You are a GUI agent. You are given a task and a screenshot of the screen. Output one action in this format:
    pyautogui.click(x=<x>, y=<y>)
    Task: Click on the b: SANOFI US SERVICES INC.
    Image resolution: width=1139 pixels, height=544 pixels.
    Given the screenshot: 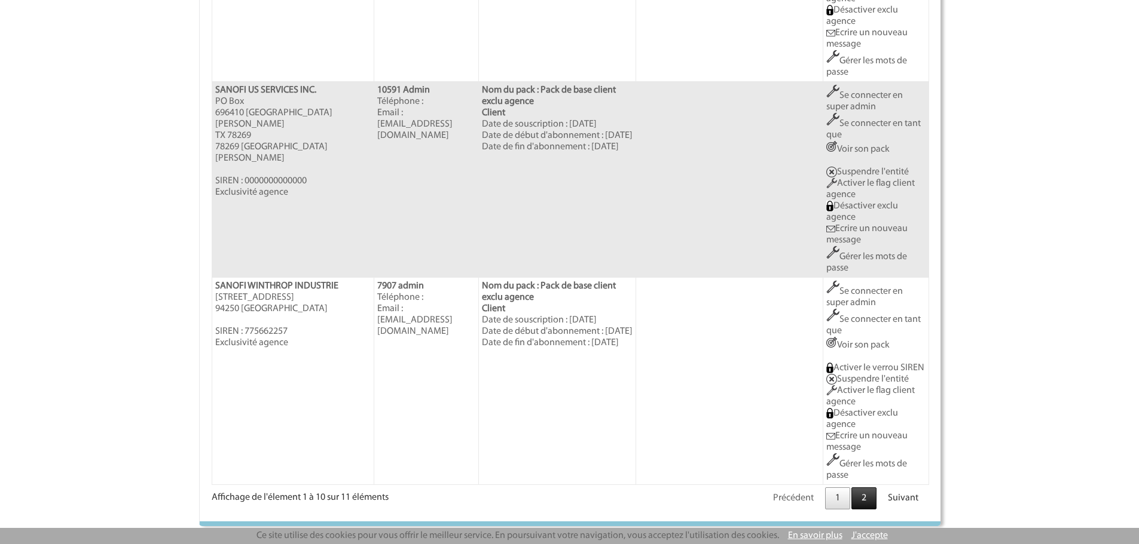 What is the action you would take?
    pyautogui.click(x=265, y=90)
    